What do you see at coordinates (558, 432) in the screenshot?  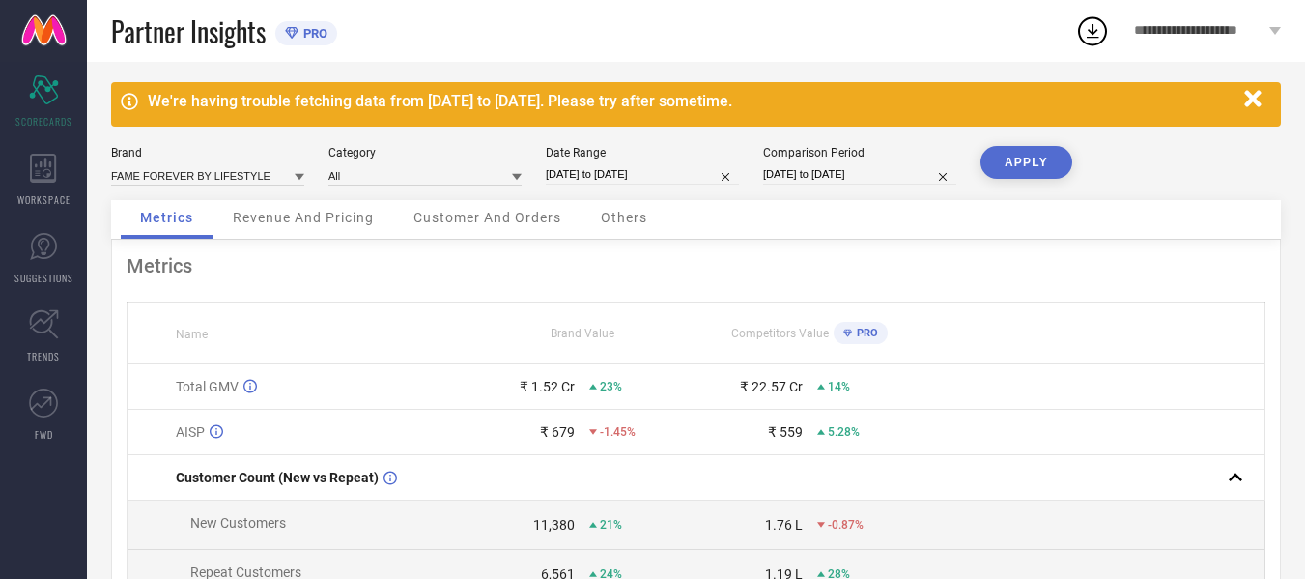 I see `div: ₹ 679` at bounding box center [558, 432].